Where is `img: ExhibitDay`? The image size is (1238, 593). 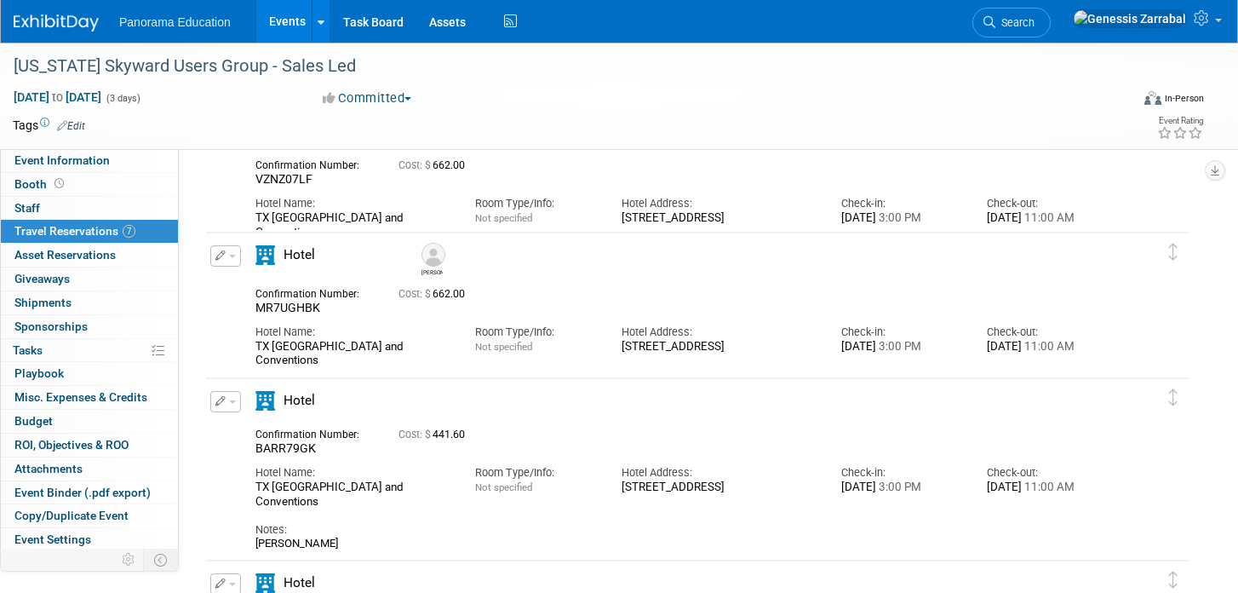
img: ExhibitDay is located at coordinates (56, 23).